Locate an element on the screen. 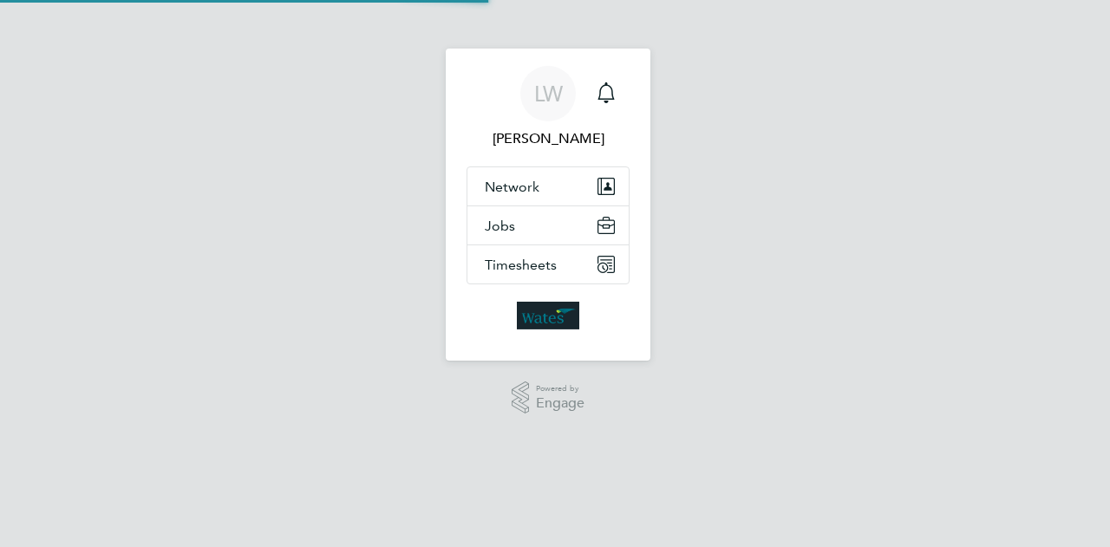  span: Engage is located at coordinates (560, 403).